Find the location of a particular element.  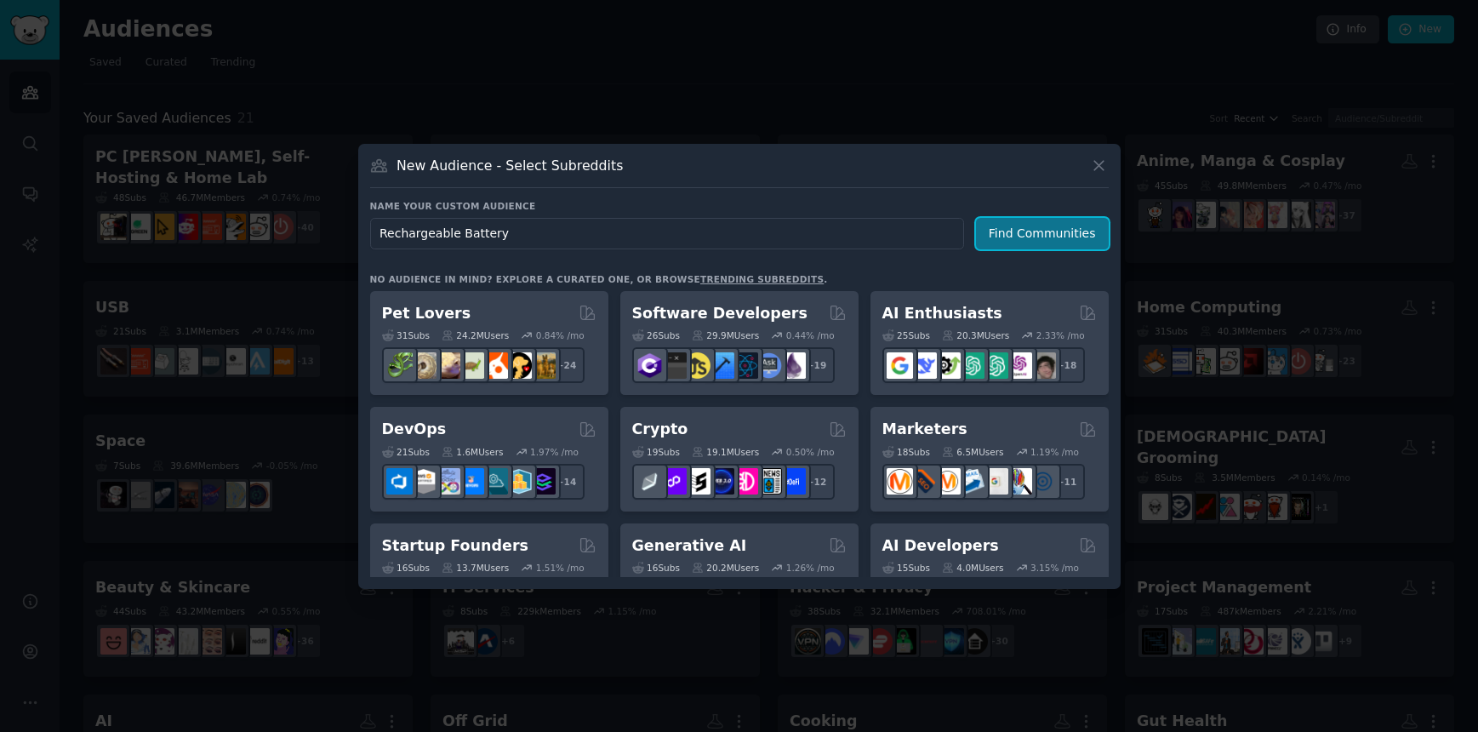

div: + 12 is located at coordinates (817, 482).